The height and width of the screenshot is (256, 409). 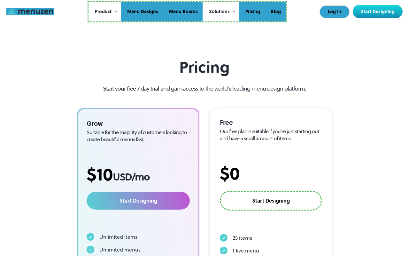 What do you see at coordinates (252, 12) in the screenshot?
I see `a: Pricing` at bounding box center [252, 12].